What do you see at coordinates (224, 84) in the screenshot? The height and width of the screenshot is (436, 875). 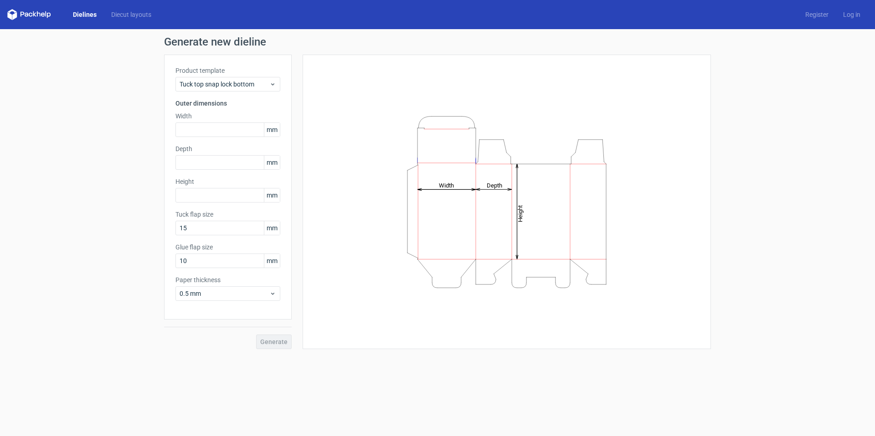 I see `span: Tuck top snap lock bottom` at bounding box center [224, 84].